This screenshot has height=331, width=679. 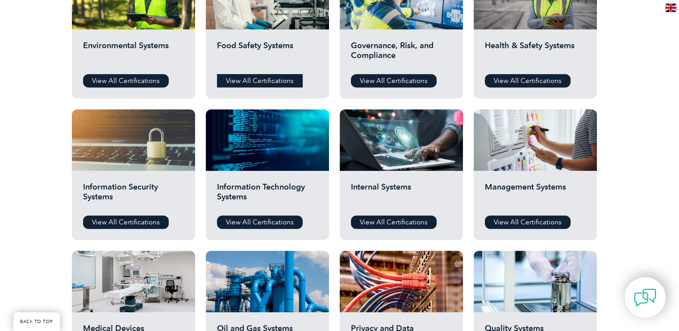 I want to click on h2: Information Technology Systems, so click(x=268, y=196).